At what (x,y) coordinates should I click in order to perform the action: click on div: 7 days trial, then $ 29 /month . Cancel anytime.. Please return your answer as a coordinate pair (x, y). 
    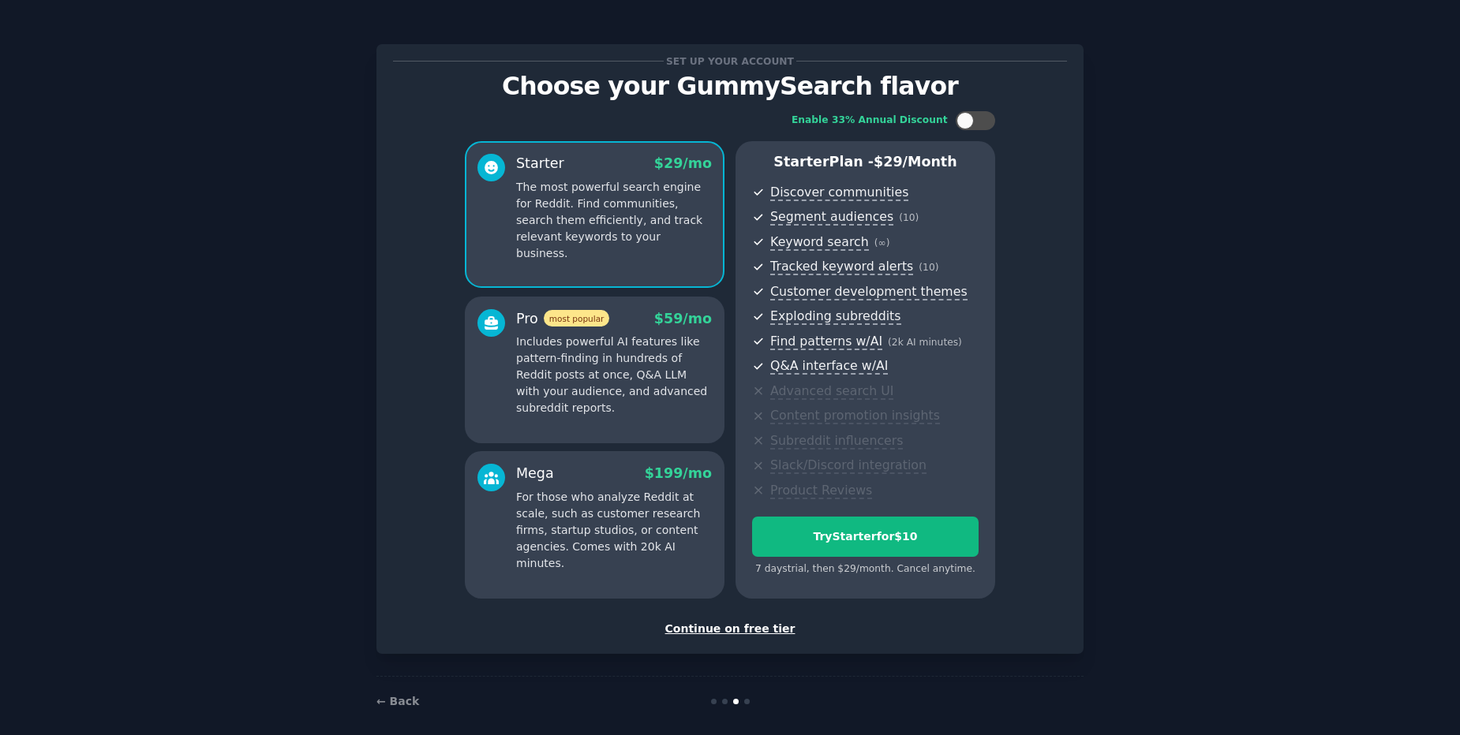
    Looking at the image, I should click on (865, 570).